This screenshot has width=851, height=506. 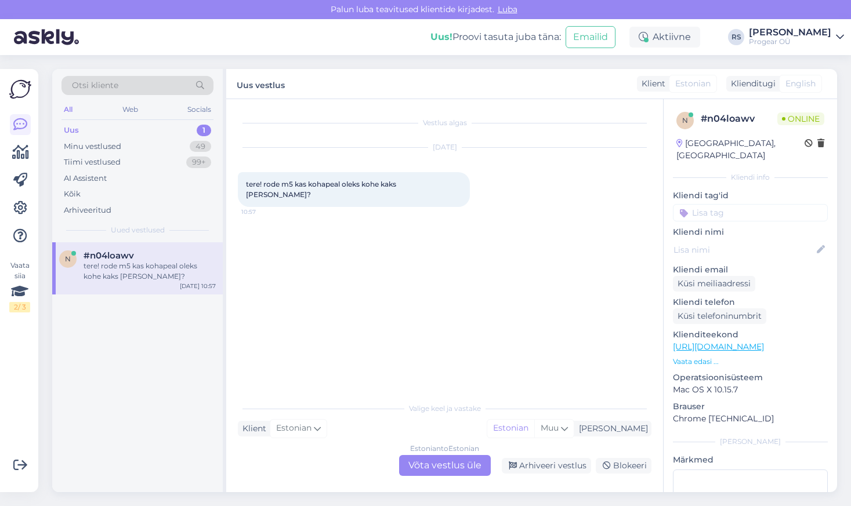 I want to click on div: RS, so click(x=736, y=37).